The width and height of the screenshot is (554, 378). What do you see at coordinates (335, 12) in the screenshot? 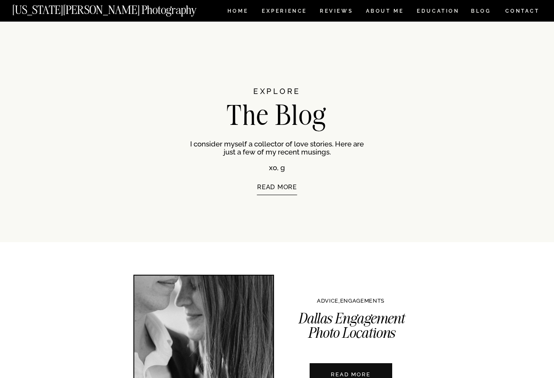
I see `nav: REVIEWS` at bounding box center [335, 12].